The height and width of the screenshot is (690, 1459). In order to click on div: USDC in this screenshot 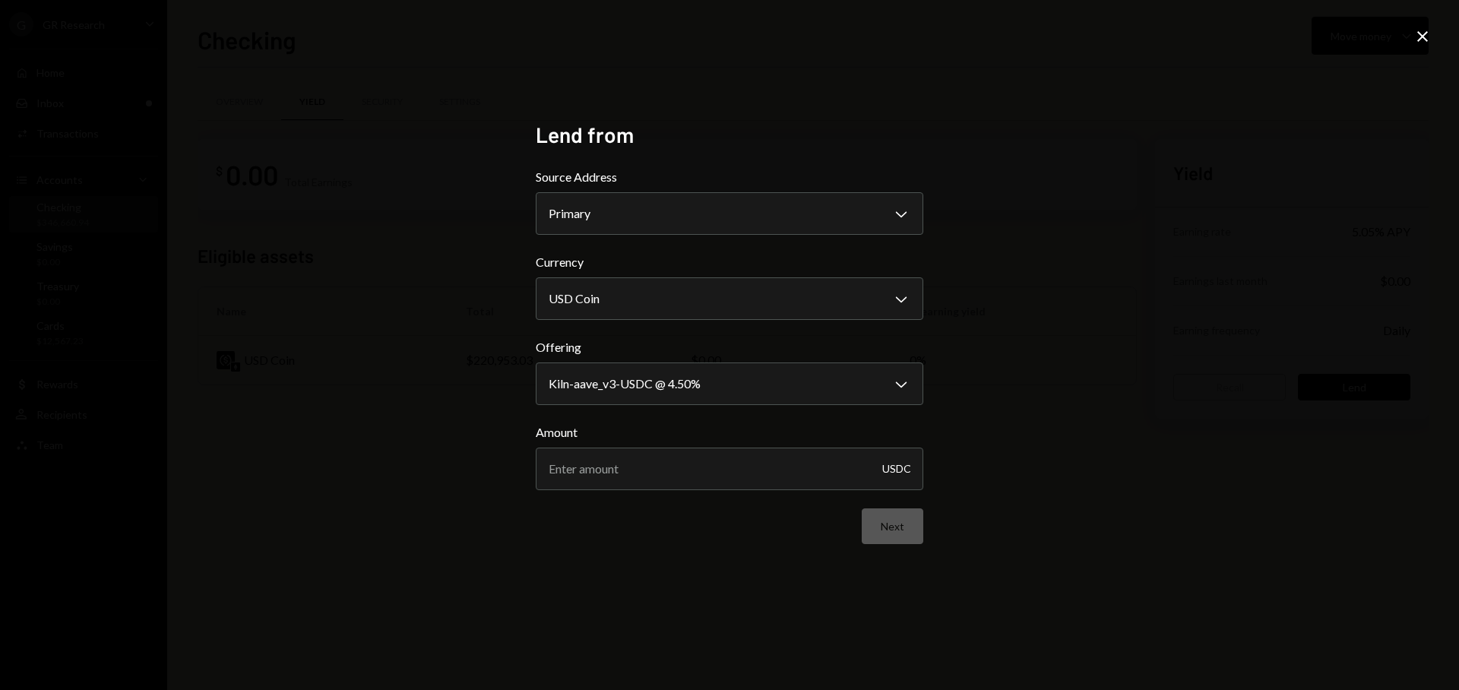, I will do `click(896, 469)`.